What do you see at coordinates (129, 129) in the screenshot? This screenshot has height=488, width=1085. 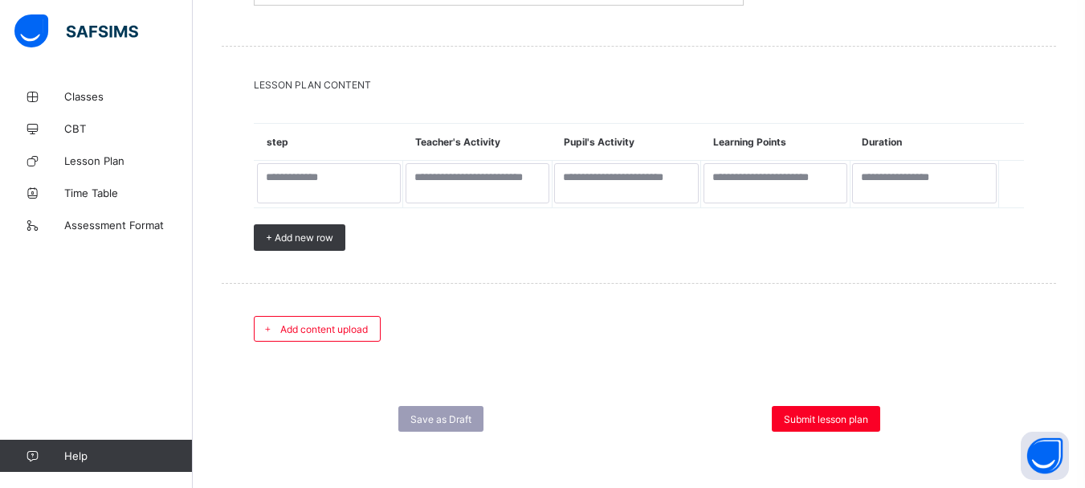 I see `span: CBT` at bounding box center [129, 129].